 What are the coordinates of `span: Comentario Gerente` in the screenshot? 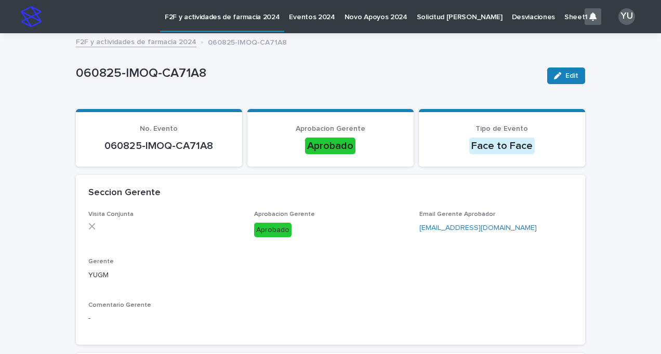 It's located at (120, 306).